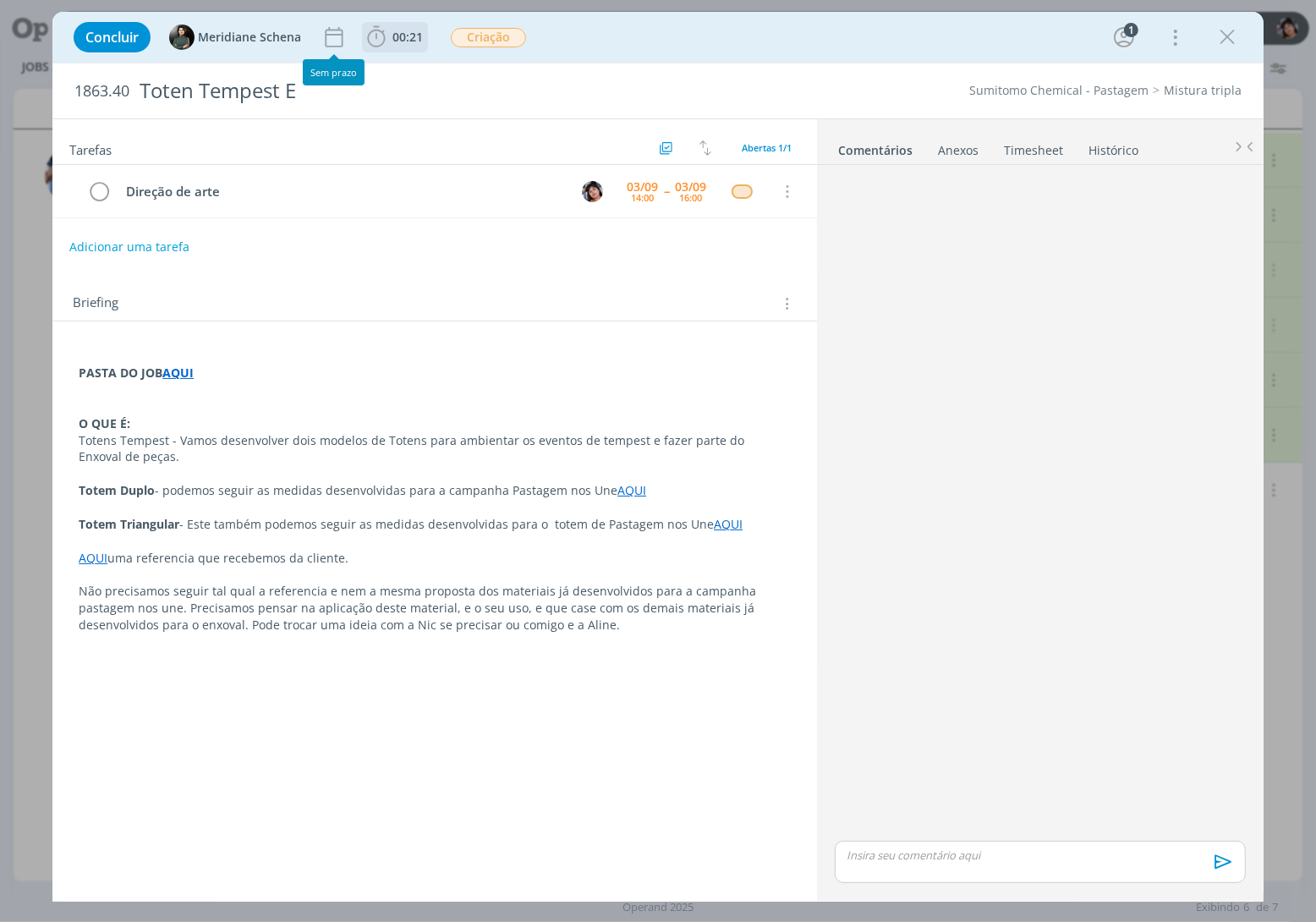 This screenshot has height=922, width=1316. What do you see at coordinates (1034, 147) in the screenshot?
I see `a: Timesheet` at bounding box center [1034, 147].